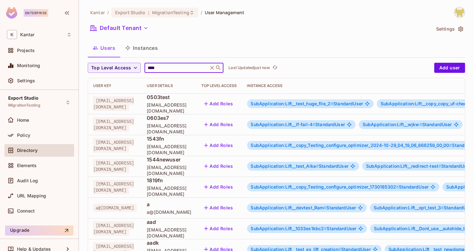 This screenshot has width=474, height=251. Describe the element at coordinates (220, 86) in the screenshot. I see `div: Top Level Access` at that location.